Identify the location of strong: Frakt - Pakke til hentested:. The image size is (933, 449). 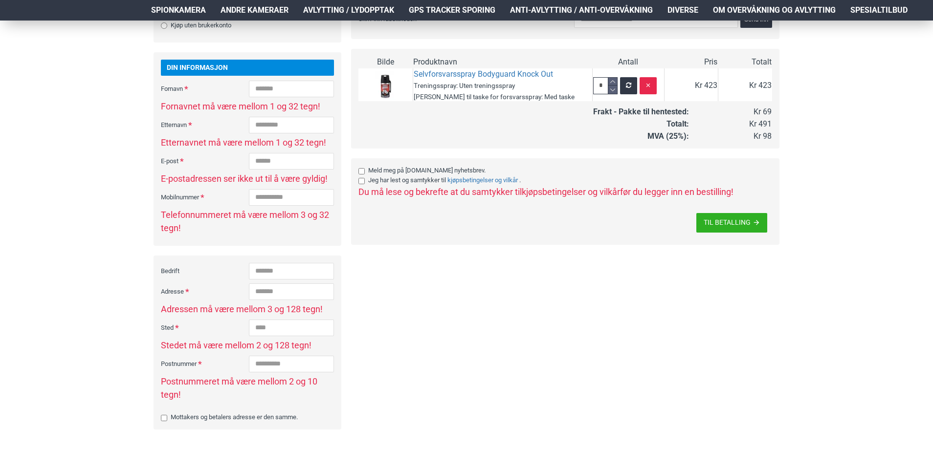
(641, 111).